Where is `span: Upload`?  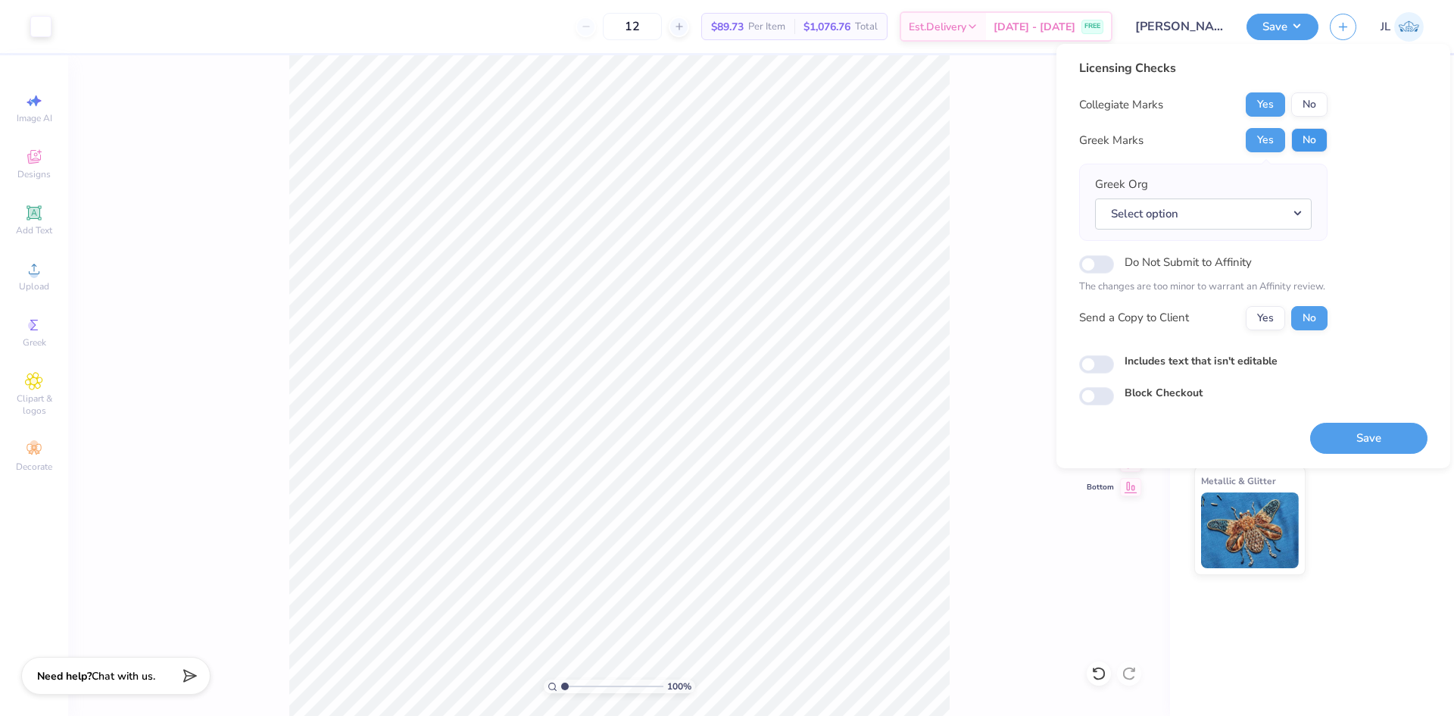
span: Upload is located at coordinates (34, 286).